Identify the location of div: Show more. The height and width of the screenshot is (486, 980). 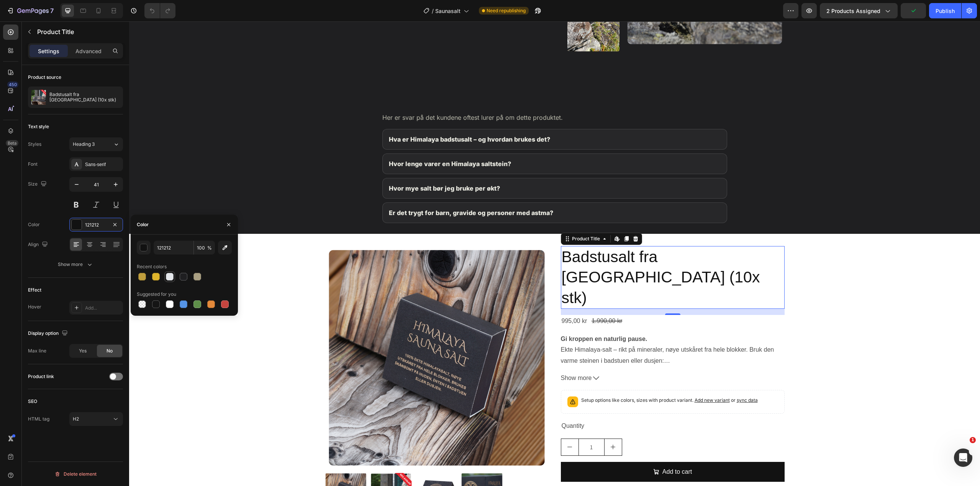
(75, 265).